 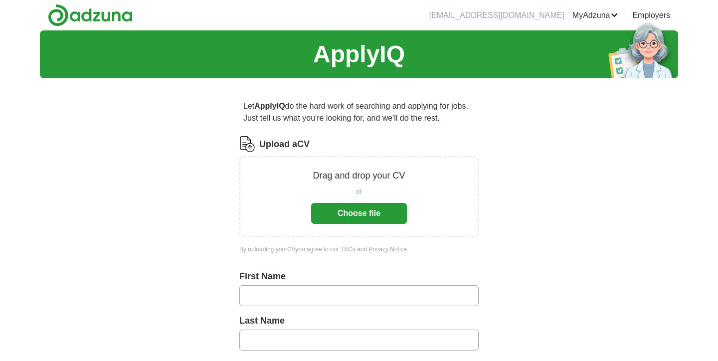 What do you see at coordinates (359, 321) in the screenshot?
I see `label: Last Name` at bounding box center [359, 321].